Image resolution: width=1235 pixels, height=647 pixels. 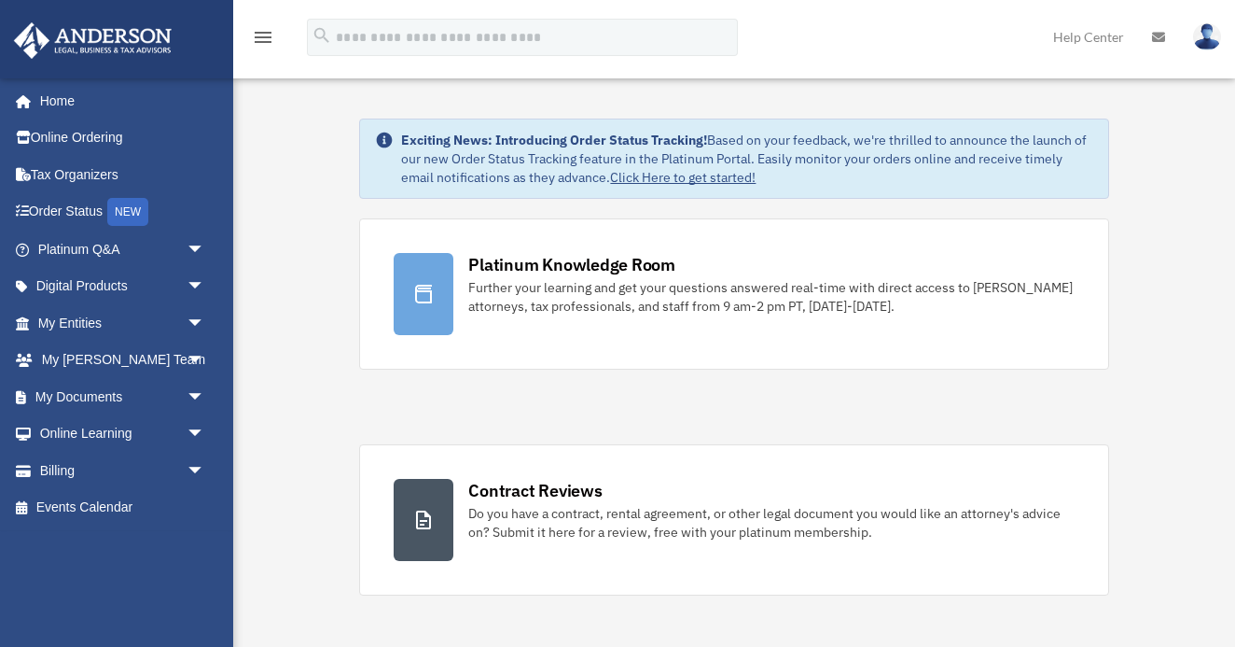 What do you see at coordinates (733, 520) in the screenshot?
I see `a: Contract Reviews Do you have a contract, rental agreement, or other legal document you would like...` at bounding box center [733, 520].